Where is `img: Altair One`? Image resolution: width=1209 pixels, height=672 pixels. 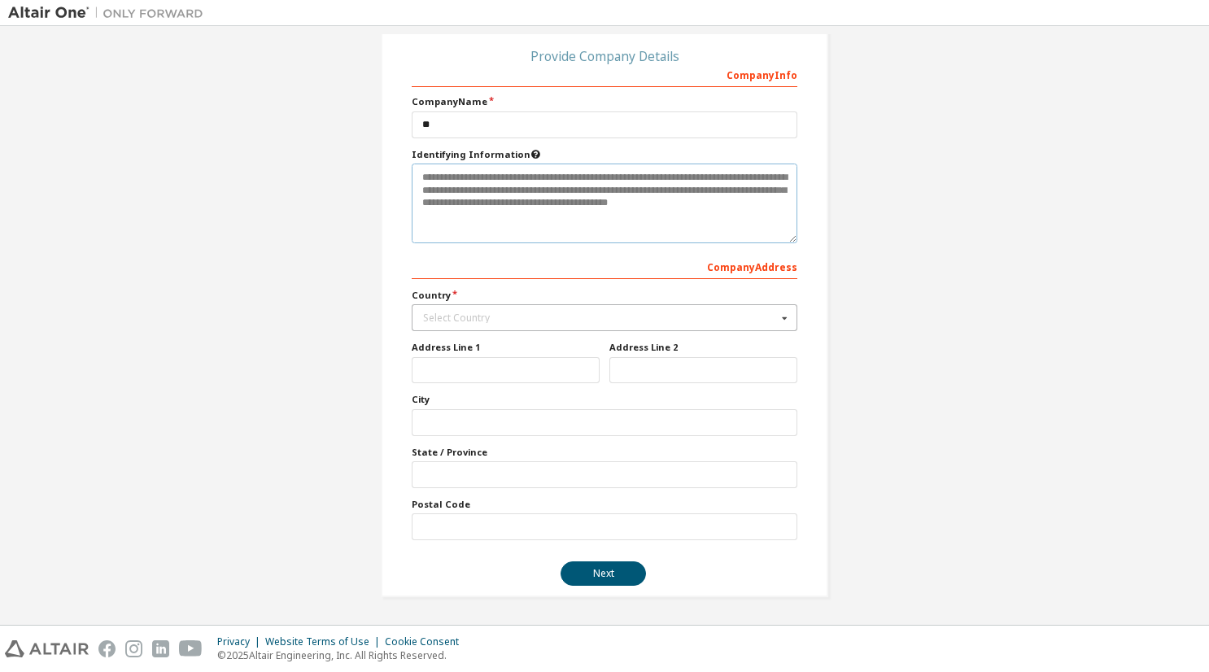
img: Altair One is located at coordinates (110, 13).